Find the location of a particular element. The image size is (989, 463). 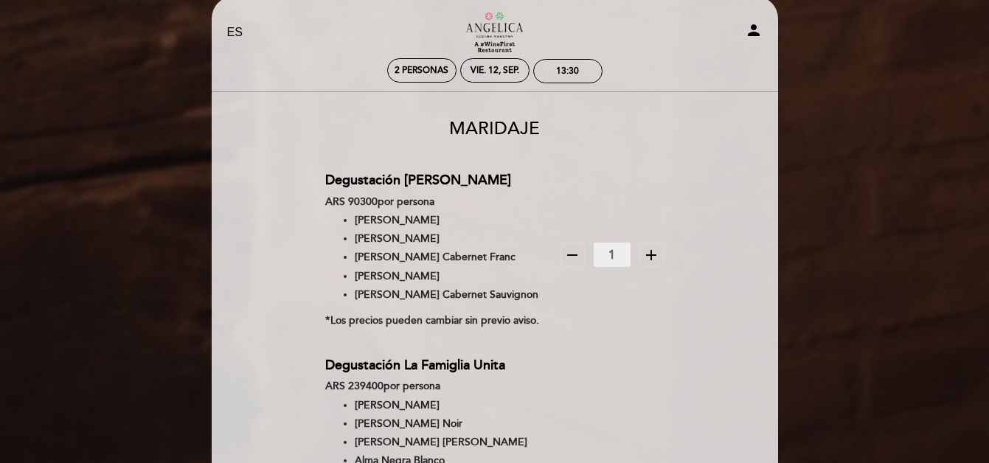

div: vie. 12, sep. is located at coordinates (495, 70).